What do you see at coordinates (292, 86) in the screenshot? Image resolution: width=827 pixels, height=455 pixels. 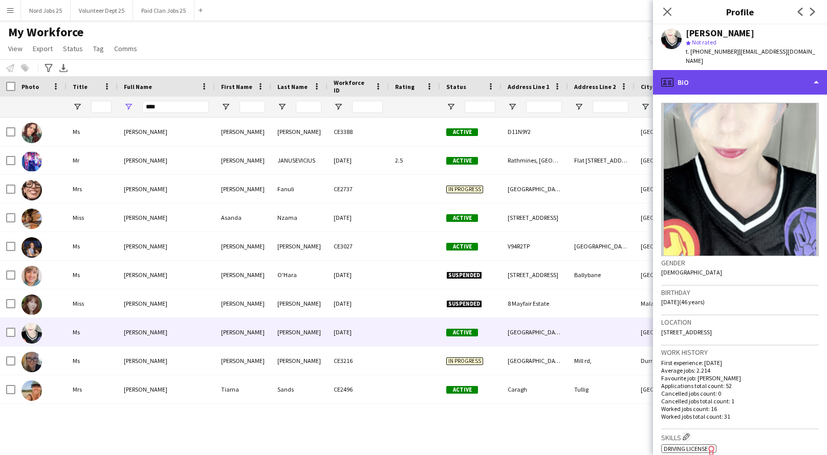 I see `span: Last Name` at bounding box center [292, 86].